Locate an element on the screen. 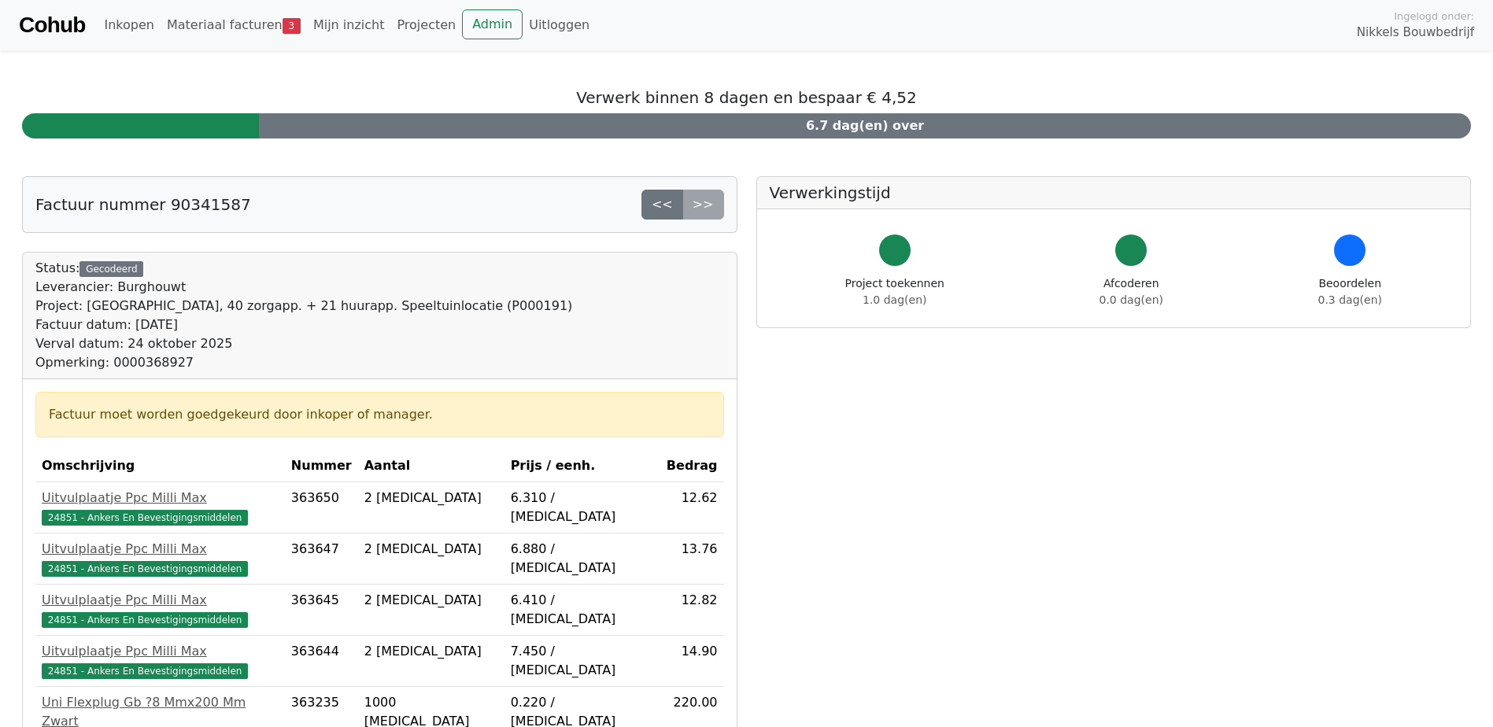 This screenshot has height=727, width=1493. td: 363650 is located at coordinates (321, 508).